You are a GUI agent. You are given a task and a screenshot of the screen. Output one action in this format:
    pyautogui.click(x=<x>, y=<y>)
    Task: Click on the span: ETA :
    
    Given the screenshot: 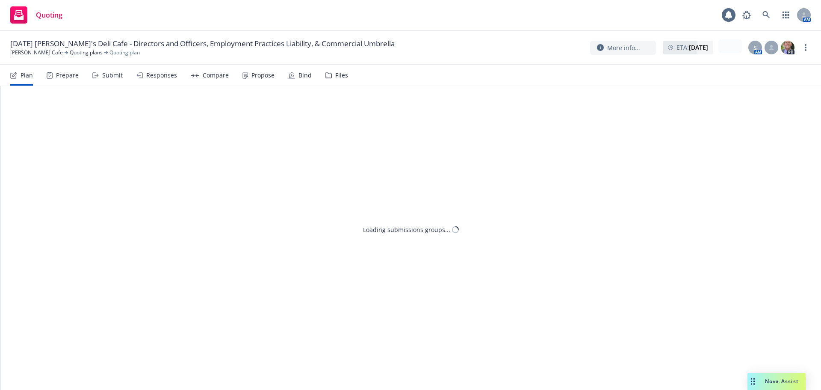 What is the action you would take?
    pyautogui.click(x=693, y=47)
    